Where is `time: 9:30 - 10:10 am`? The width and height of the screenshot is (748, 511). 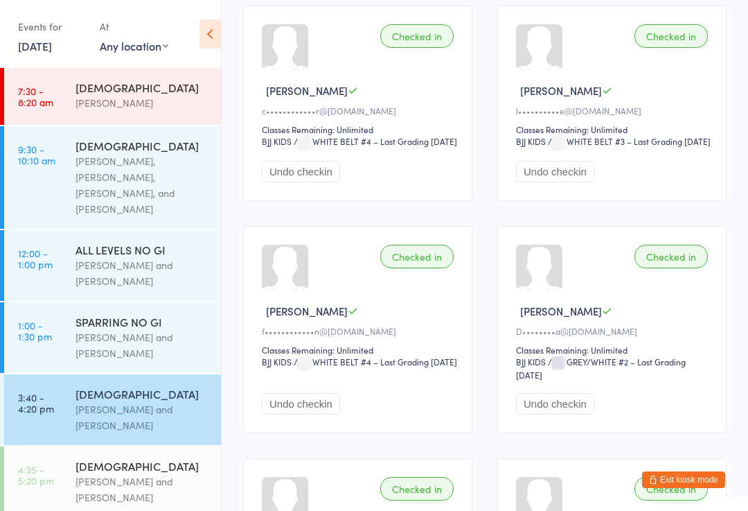 time: 9:30 - 10:10 am is located at coordinates (37, 155).